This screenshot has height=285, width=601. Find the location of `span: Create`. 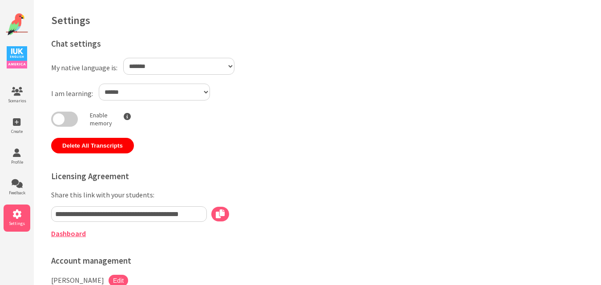

span: Create is located at coordinates (17, 131).